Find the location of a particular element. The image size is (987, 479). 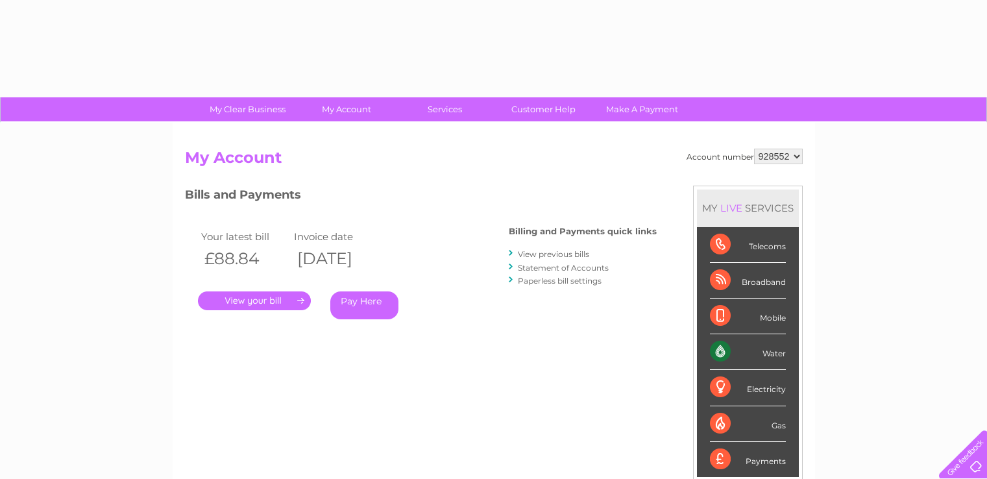

a: My Clear Business is located at coordinates (247, 109).